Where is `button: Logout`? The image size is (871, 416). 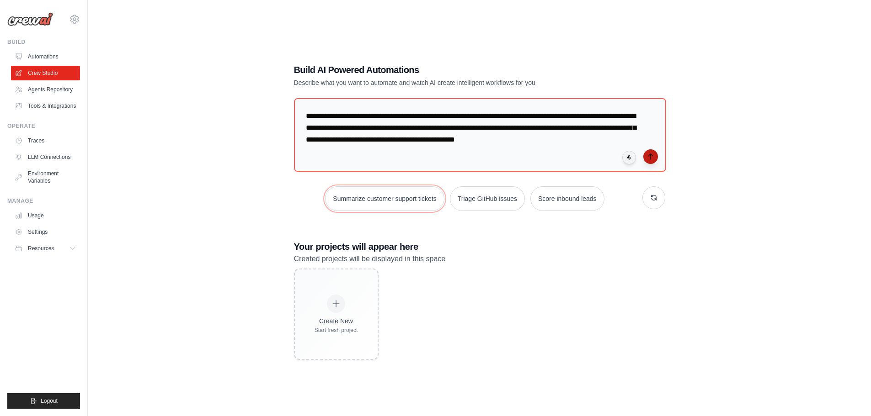
button: Logout is located at coordinates (43, 401).